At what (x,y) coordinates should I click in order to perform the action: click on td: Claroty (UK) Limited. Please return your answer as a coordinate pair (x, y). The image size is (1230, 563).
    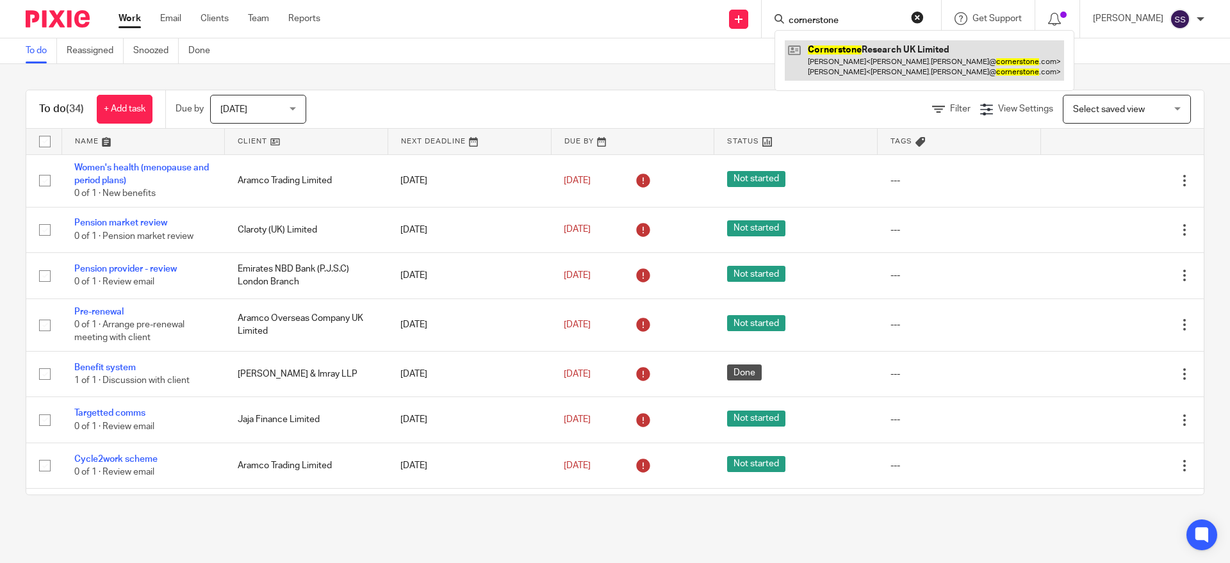
    Looking at the image, I should click on (306, 229).